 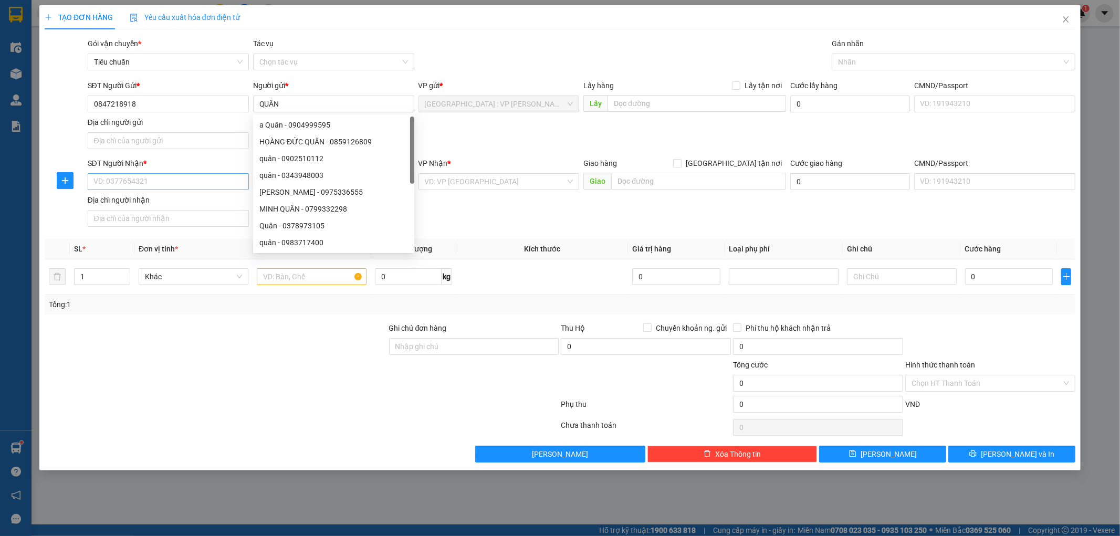 What do you see at coordinates (850, 104) in the screenshot?
I see `input: Cước lấy hàng` at bounding box center [850, 104].